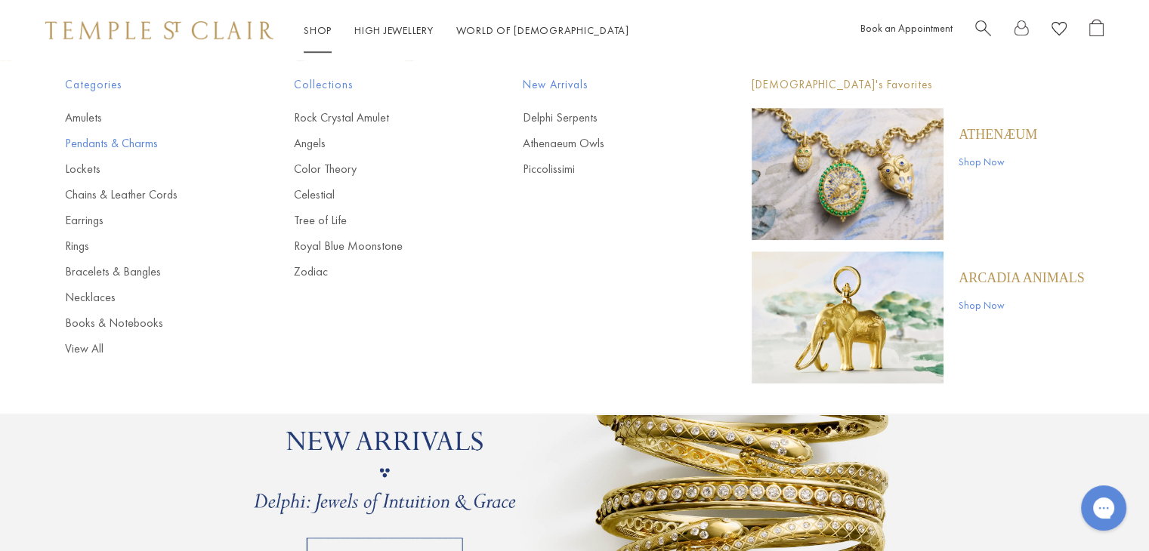  What do you see at coordinates (606, 118) in the screenshot?
I see `a: Delphi Serpents` at bounding box center [606, 118].